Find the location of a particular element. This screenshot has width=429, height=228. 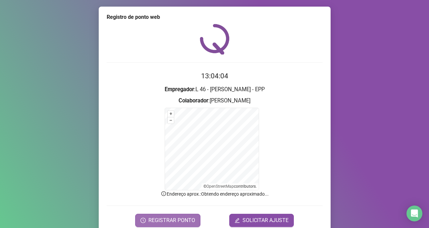

div: Registro de ponto web is located at coordinates (215, 17).